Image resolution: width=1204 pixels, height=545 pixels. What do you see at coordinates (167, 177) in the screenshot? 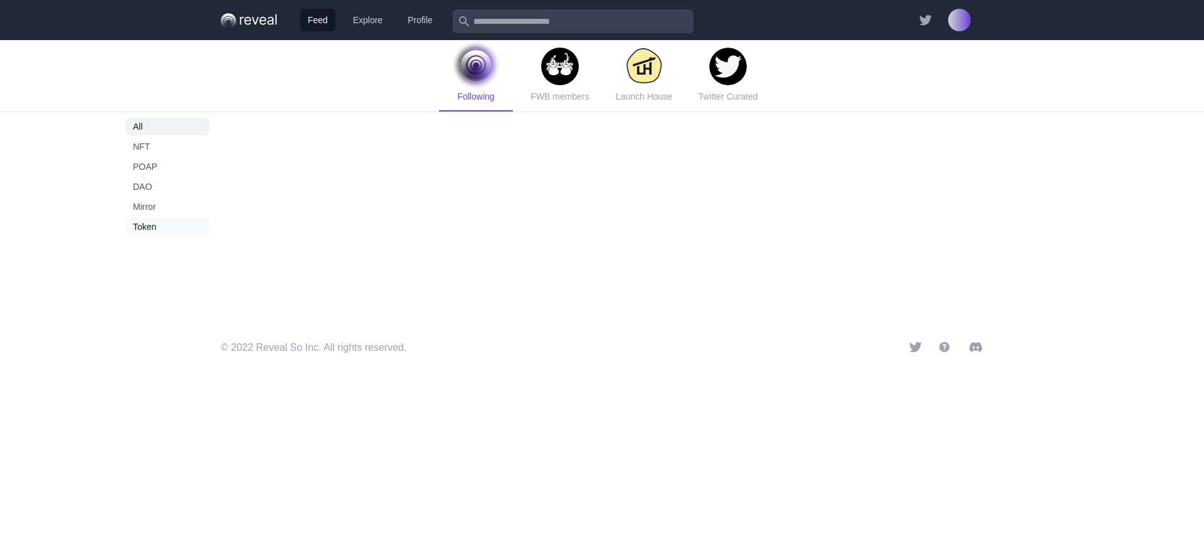
I see `nav: Sidebar` at bounding box center [167, 177].